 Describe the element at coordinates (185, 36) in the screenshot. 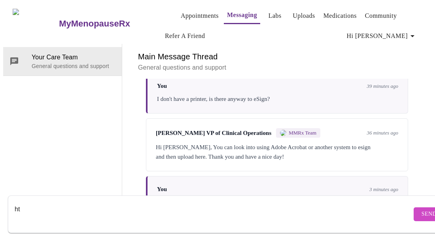

I see `a: Refer a Friend` at that location.